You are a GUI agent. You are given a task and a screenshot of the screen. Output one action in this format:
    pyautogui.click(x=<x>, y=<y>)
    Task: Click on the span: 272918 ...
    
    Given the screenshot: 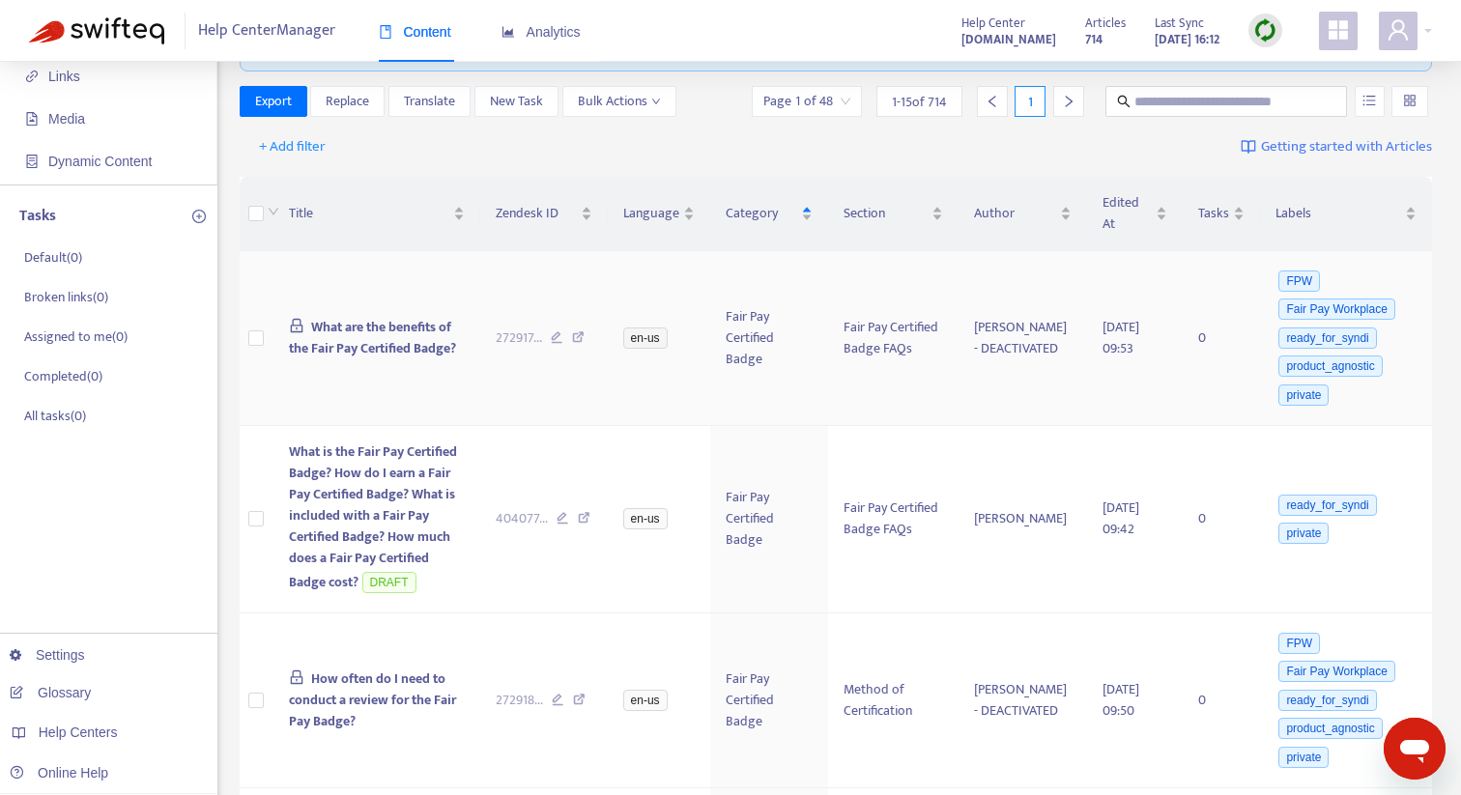 What is the action you would take?
    pyautogui.click(x=519, y=701)
    